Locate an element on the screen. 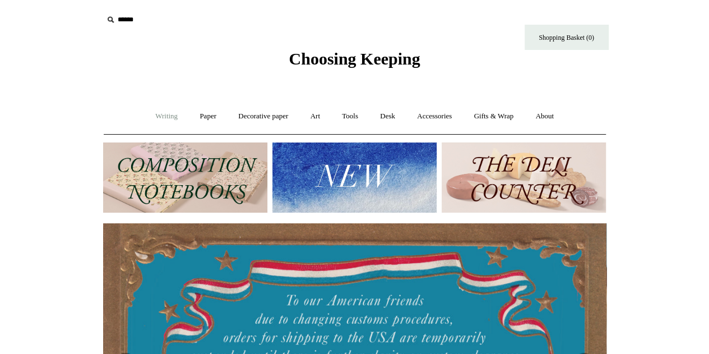 The width and height of the screenshot is (709, 354). a: The Deli Counter is located at coordinates (523, 177).